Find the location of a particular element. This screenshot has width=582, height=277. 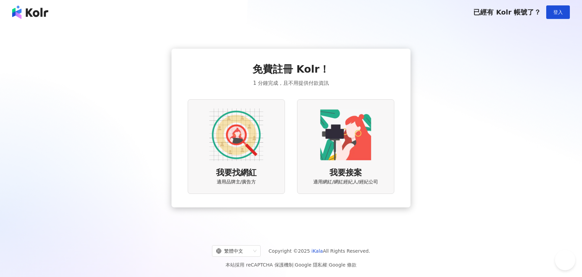

span: 免費註冊 Kolr！ is located at coordinates (291, 69).